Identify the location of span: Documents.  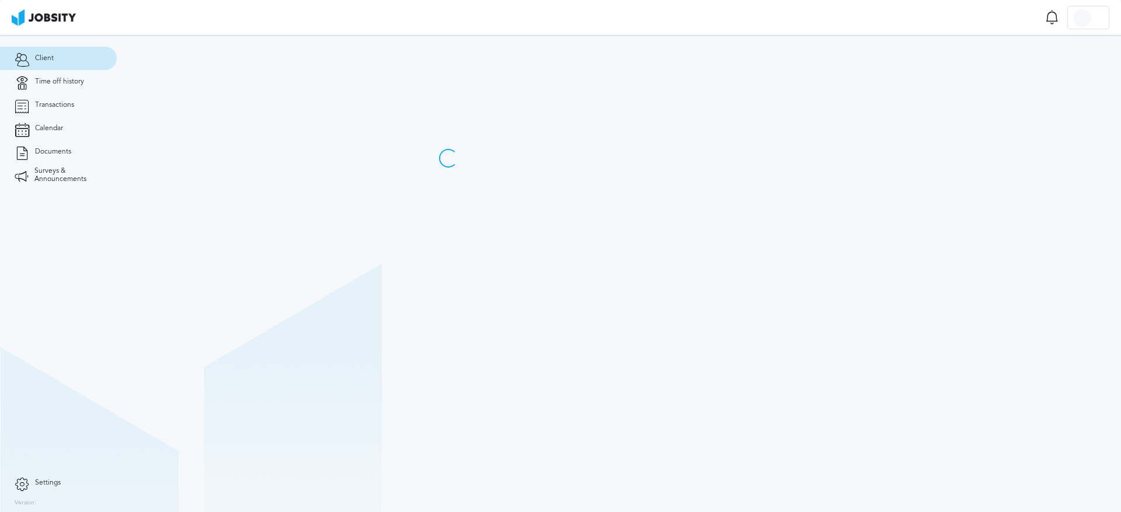
(53, 152).